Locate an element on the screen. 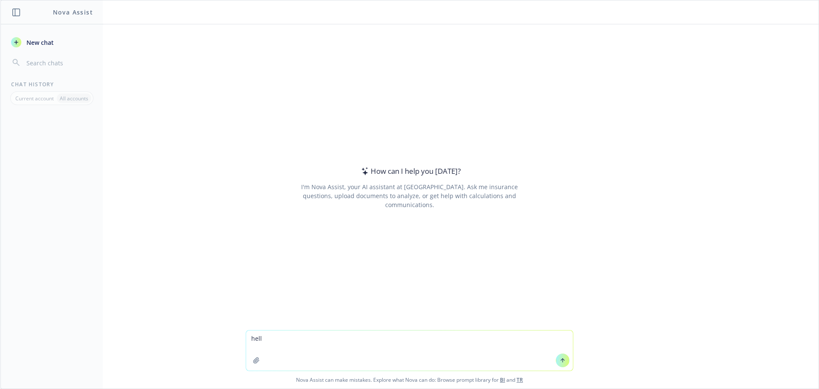  p: Current account is located at coordinates (35, 98).